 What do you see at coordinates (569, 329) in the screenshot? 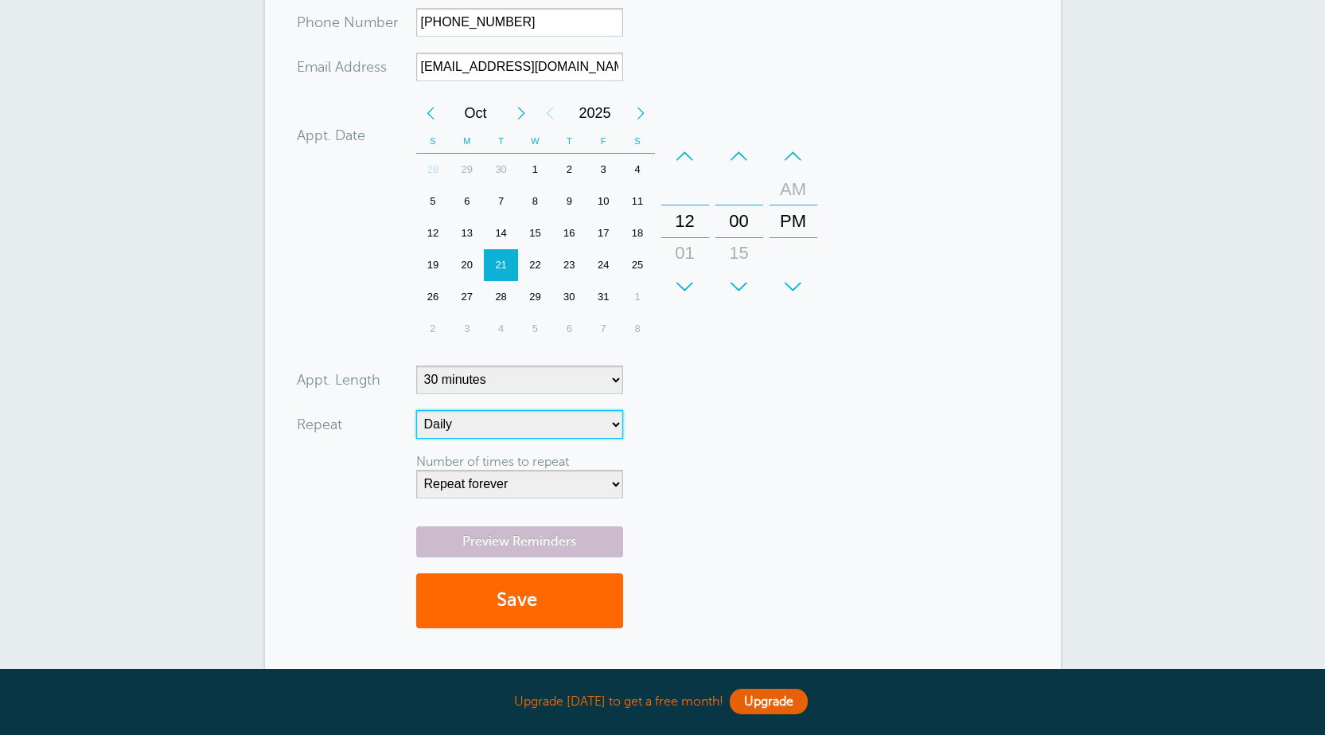
I see `div: Thursday, November 6` at bounding box center [569, 329].